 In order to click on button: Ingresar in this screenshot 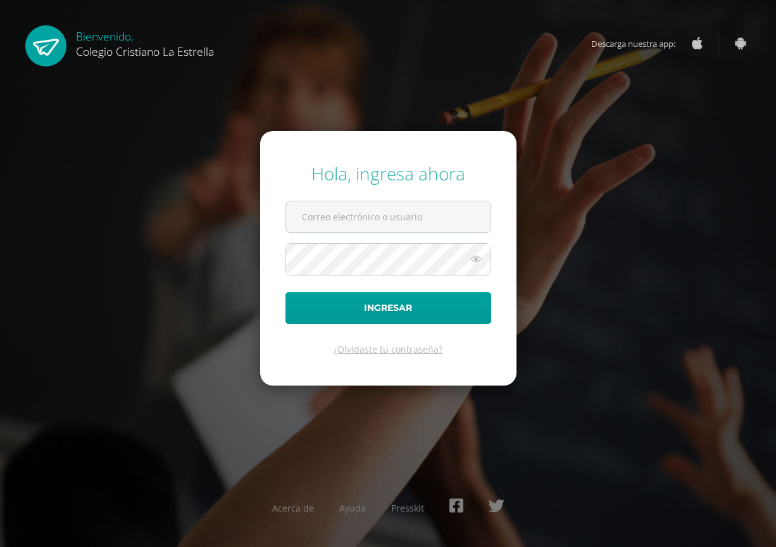, I will do `click(388, 308)`.